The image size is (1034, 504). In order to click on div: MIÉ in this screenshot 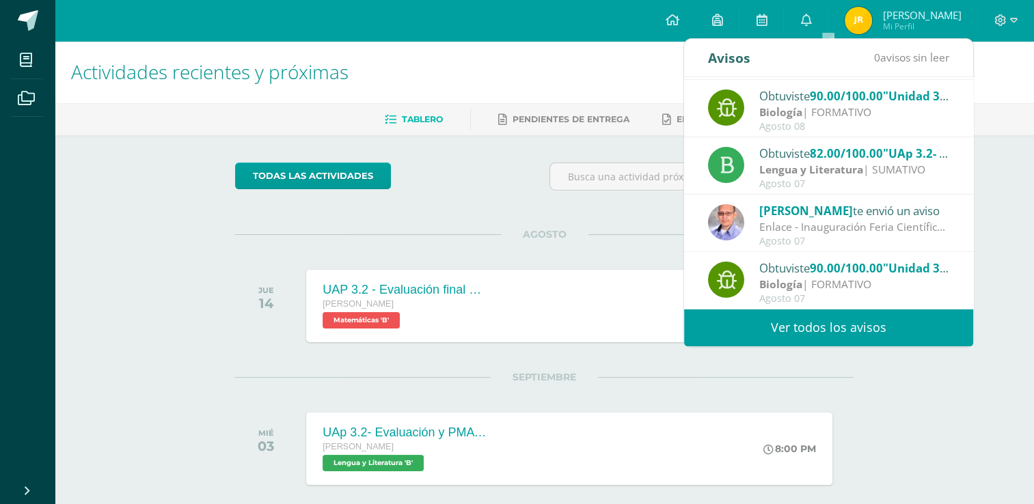, I will do `click(266, 433)`.